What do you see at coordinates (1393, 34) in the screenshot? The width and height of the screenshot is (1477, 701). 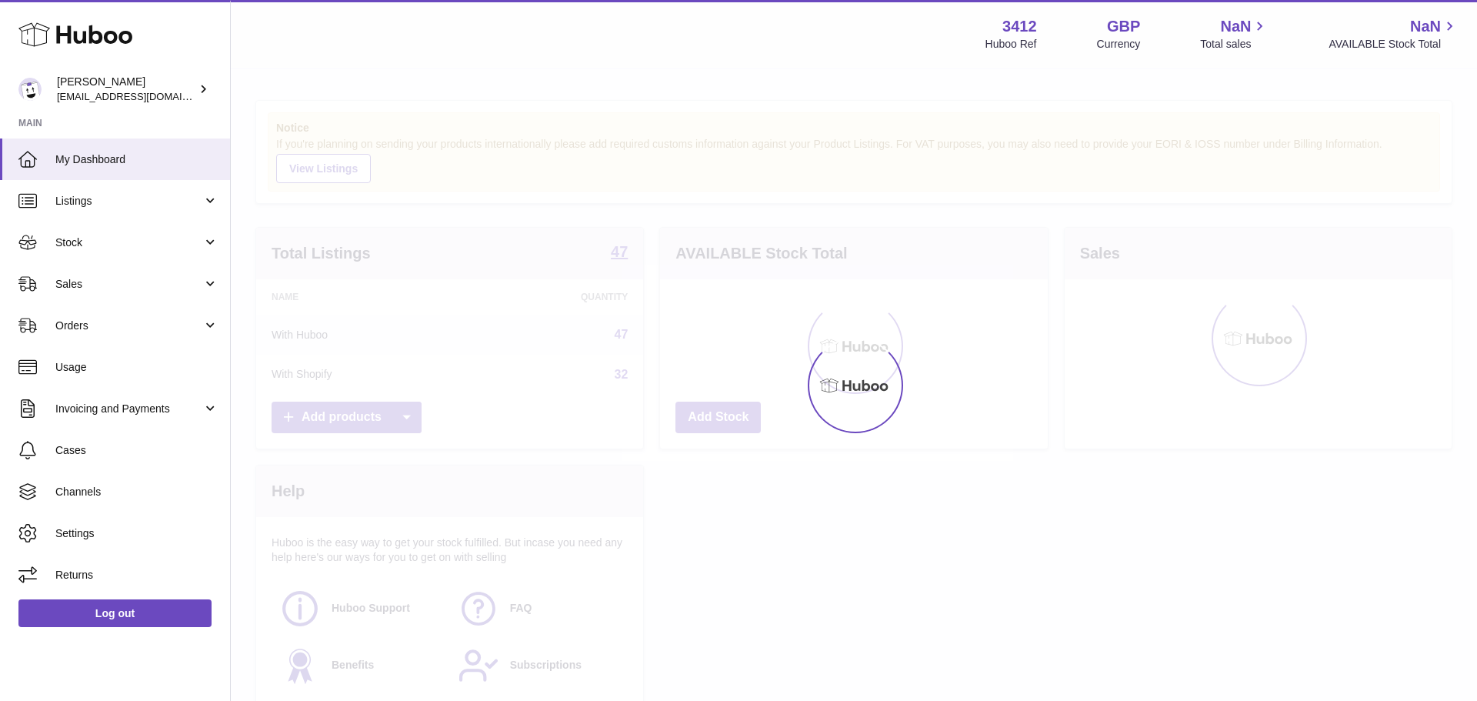 I see `a: NaN AVAILABLE Stock Total` at bounding box center [1393, 34].